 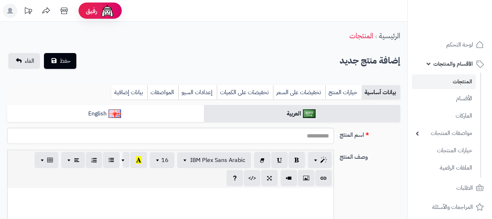 I want to click on button: 16, so click(x=162, y=160).